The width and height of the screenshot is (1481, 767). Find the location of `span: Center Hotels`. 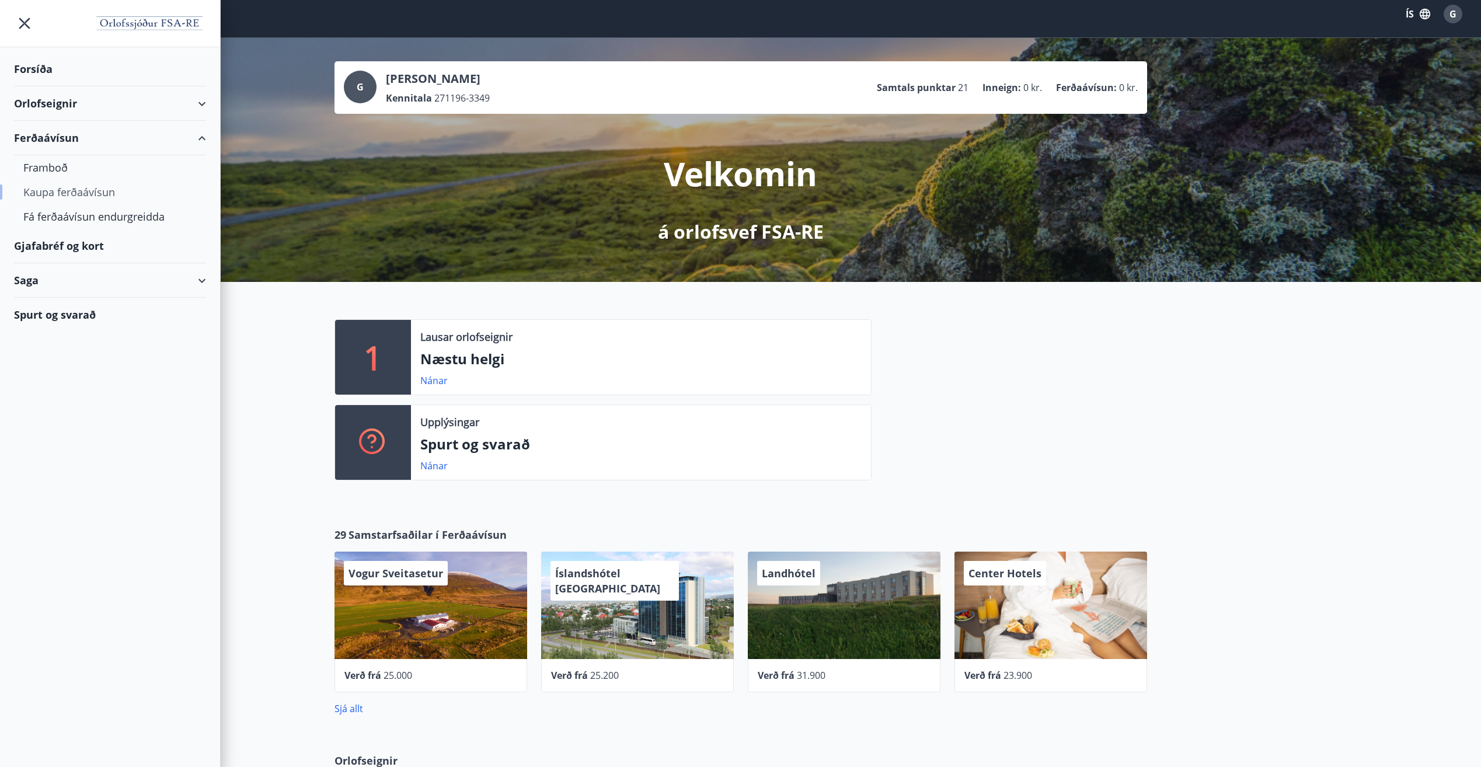

span: Center Hotels is located at coordinates (1005, 573).